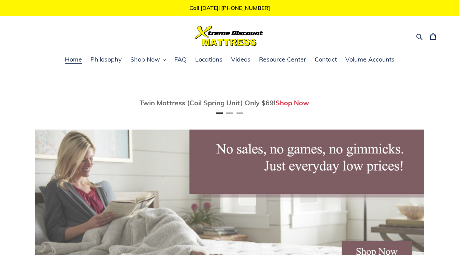 The height and width of the screenshot is (255, 459). Describe the element at coordinates (241, 60) in the screenshot. I see `a: Videos` at that location.